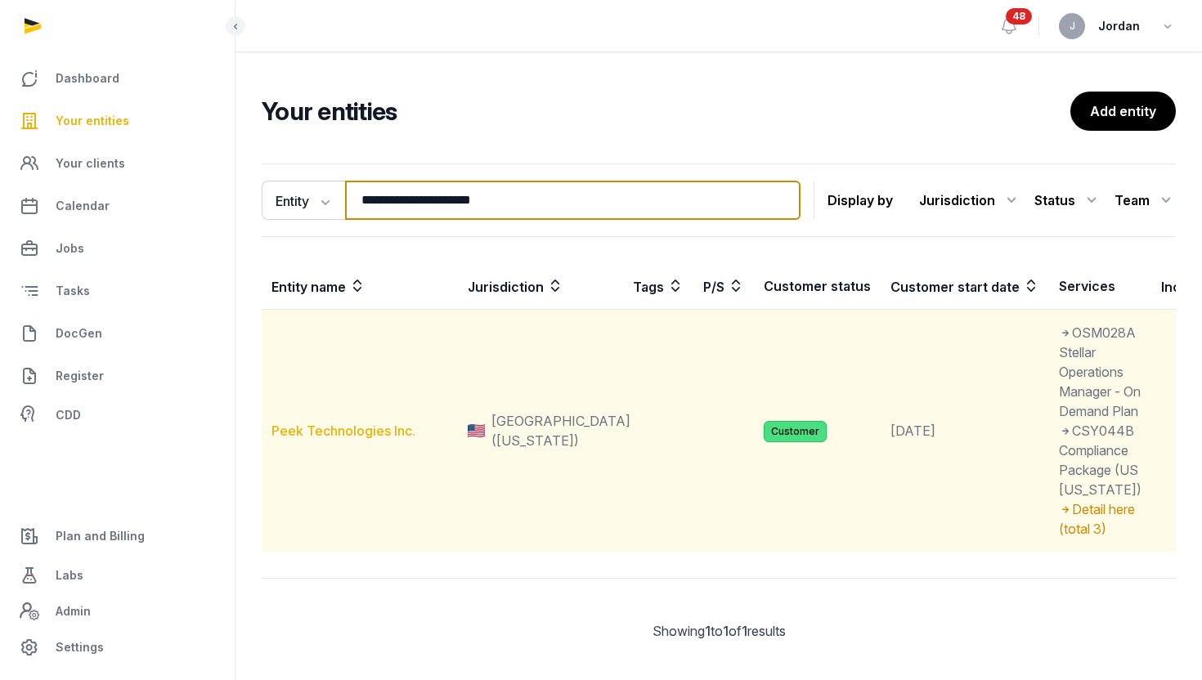  What do you see at coordinates (1072, 26) in the screenshot?
I see `button: J` at bounding box center [1072, 26].